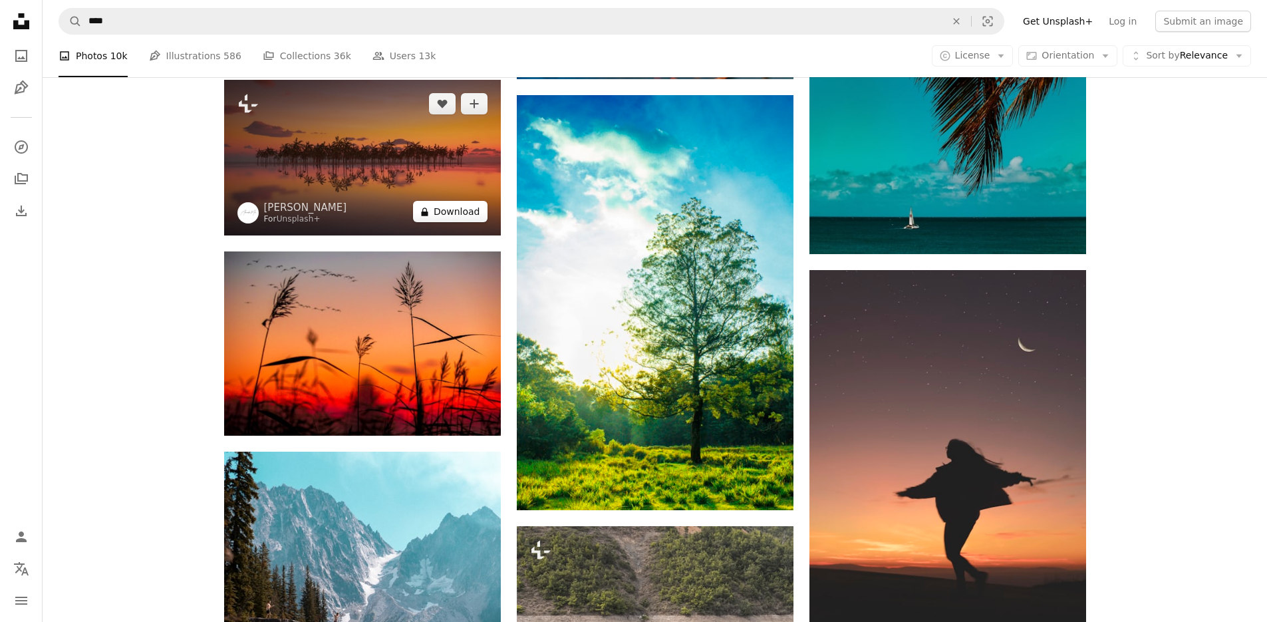  What do you see at coordinates (655, 302) in the screenshot?
I see `a: tree surrounded by grass` at bounding box center [655, 302].